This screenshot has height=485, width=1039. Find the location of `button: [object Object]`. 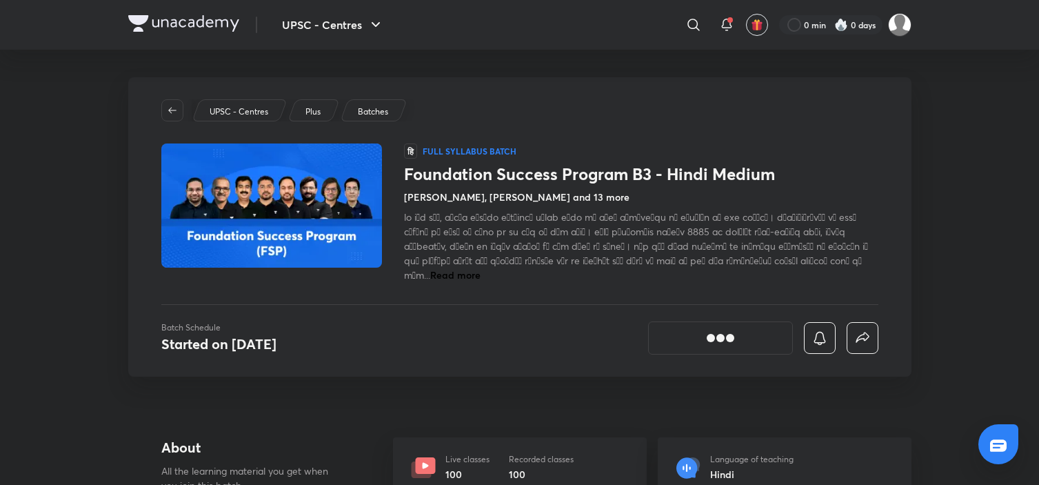

button: [object Object] is located at coordinates (720, 338).